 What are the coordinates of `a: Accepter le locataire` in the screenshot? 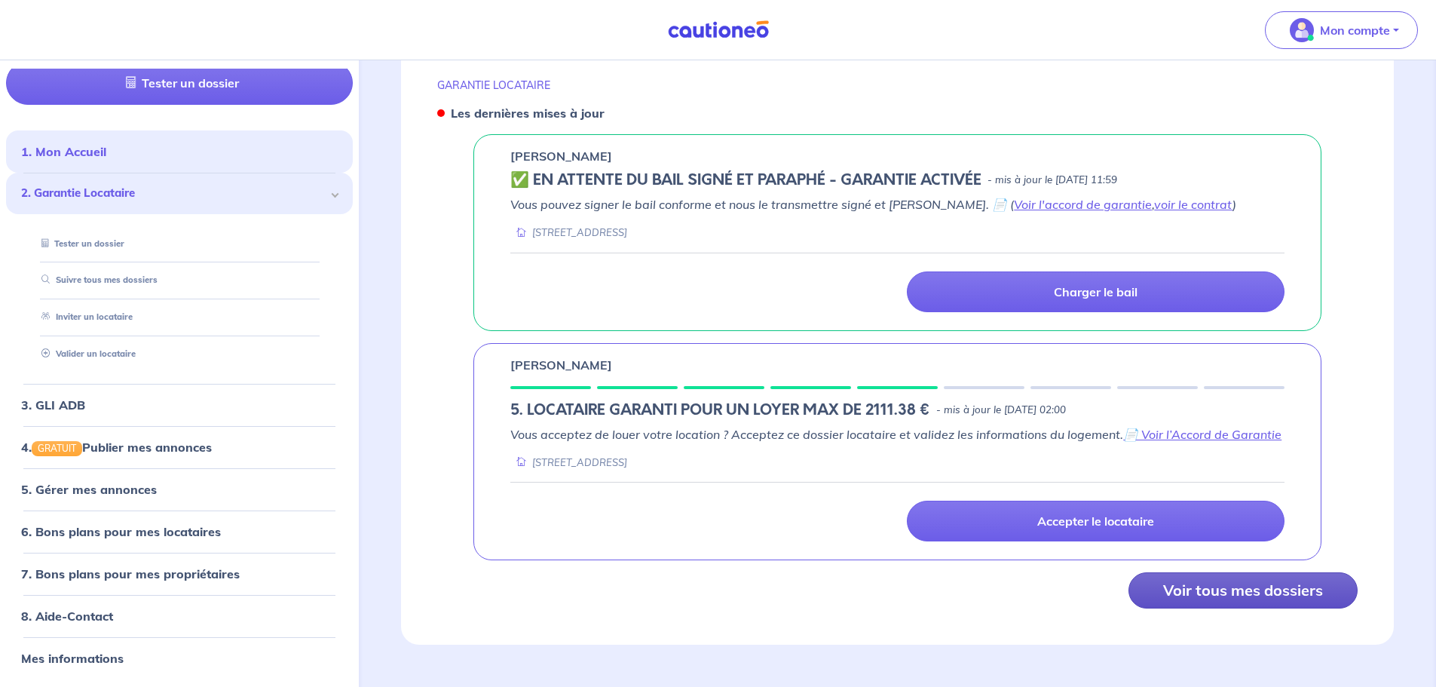 It's located at (1096, 521).